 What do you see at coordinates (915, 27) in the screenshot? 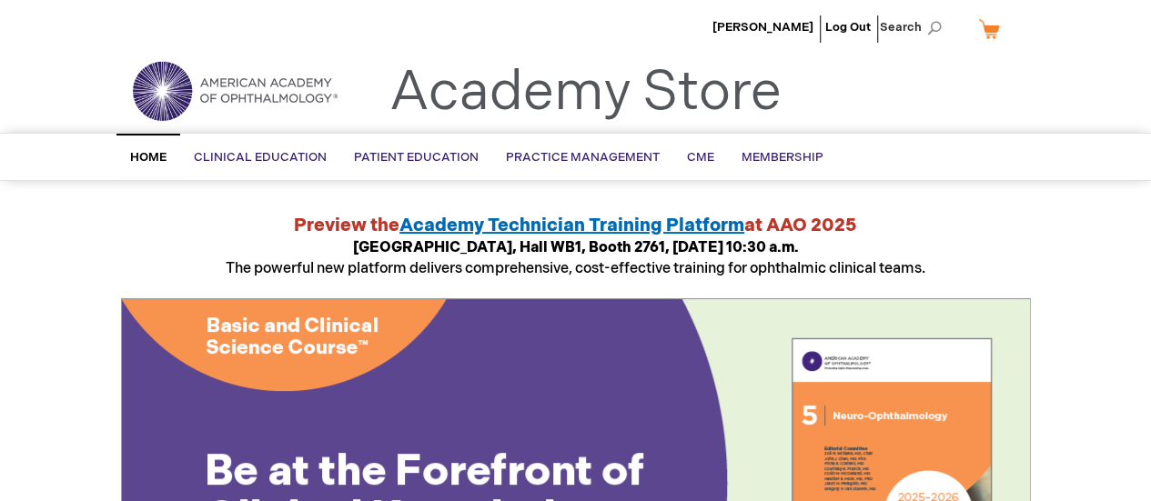
I see `span: Search` at bounding box center [915, 27].